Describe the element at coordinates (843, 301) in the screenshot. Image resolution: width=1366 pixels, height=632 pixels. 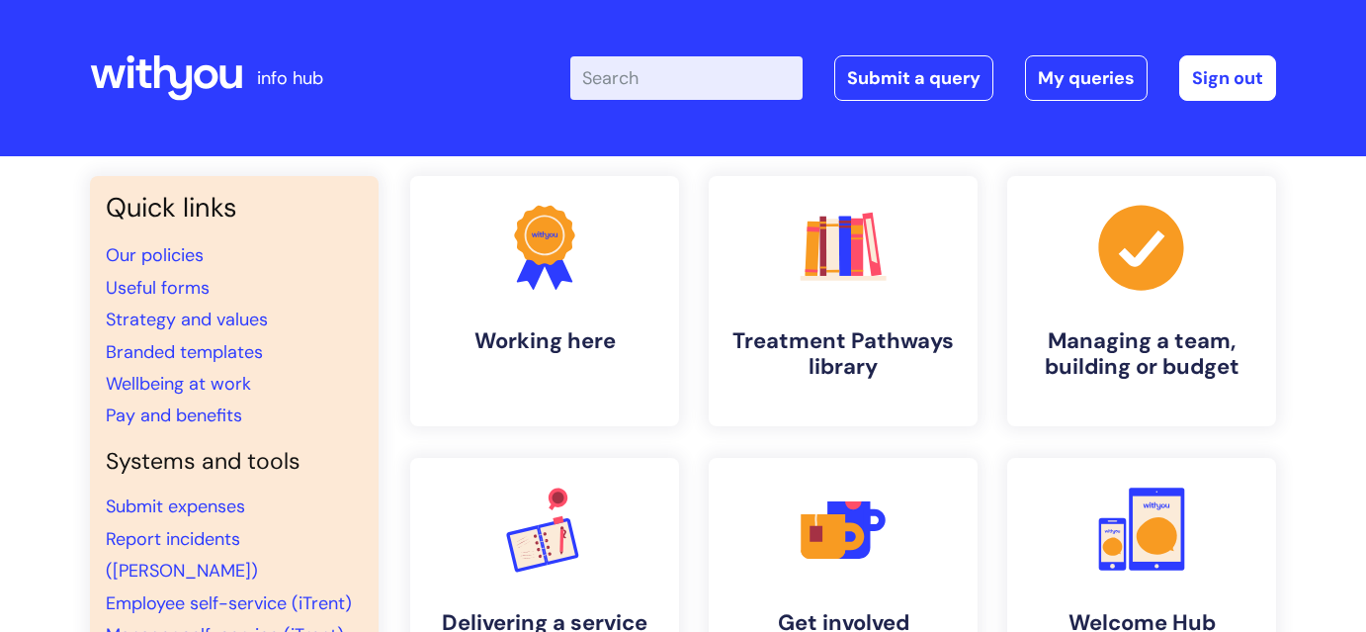
I see `a: Treatment Pathways library` at that location.